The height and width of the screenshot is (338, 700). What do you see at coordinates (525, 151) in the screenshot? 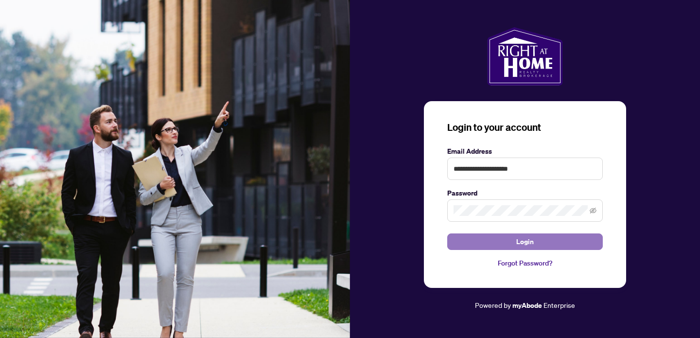
I see `label: Email Address` at bounding box center [525, 151].